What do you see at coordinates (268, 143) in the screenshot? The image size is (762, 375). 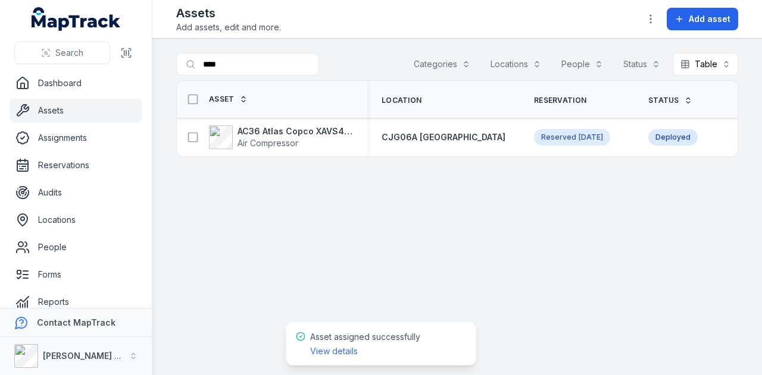 I see `span: Air Compressor` at bounding box center [268, 143].